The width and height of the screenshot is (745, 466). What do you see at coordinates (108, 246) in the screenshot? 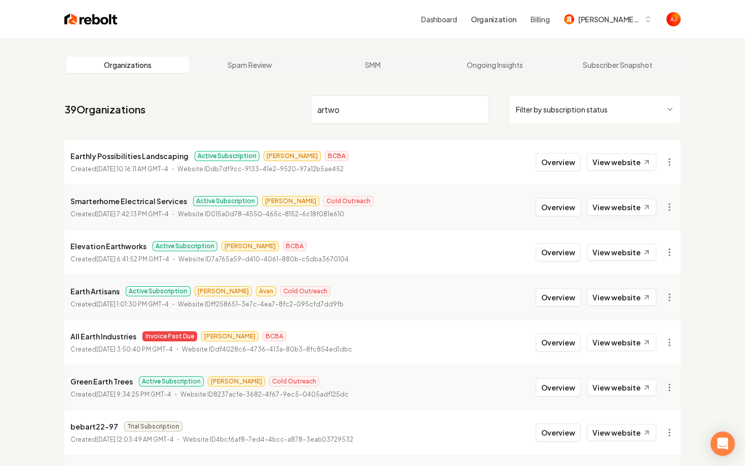
I see `p: Elevation Earthworks` at bounding box center [108, 246].